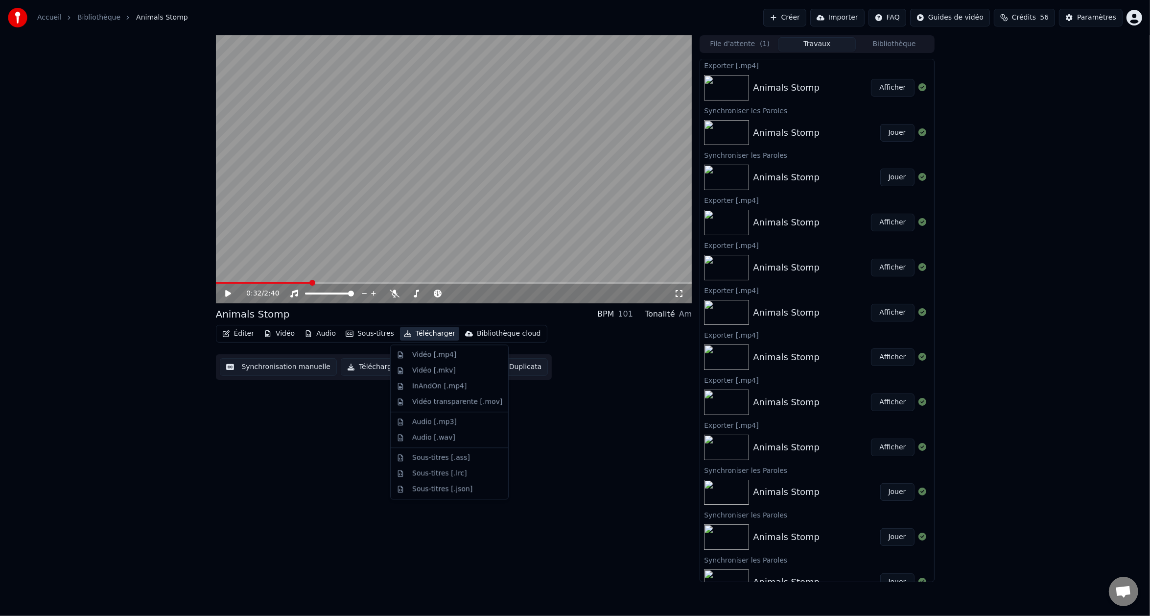  What do you see at coordinates (370, 333) in the screenshot?
I see `button: Sous-titres` at bounding box center [370, 333].